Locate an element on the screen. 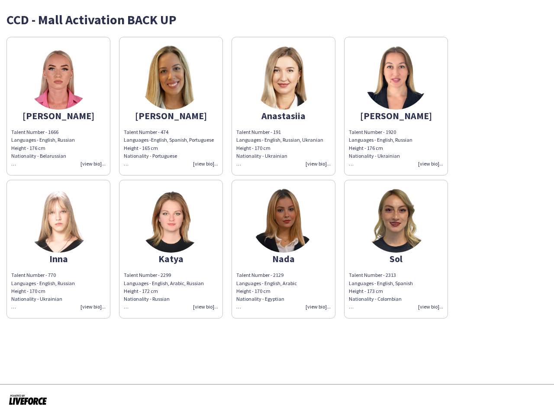 This screenshot has height=416, width=554. img: thumb-ec00268c-6805-4636-9442-491a60bed0e9.png is located at coordinates (396, 77).